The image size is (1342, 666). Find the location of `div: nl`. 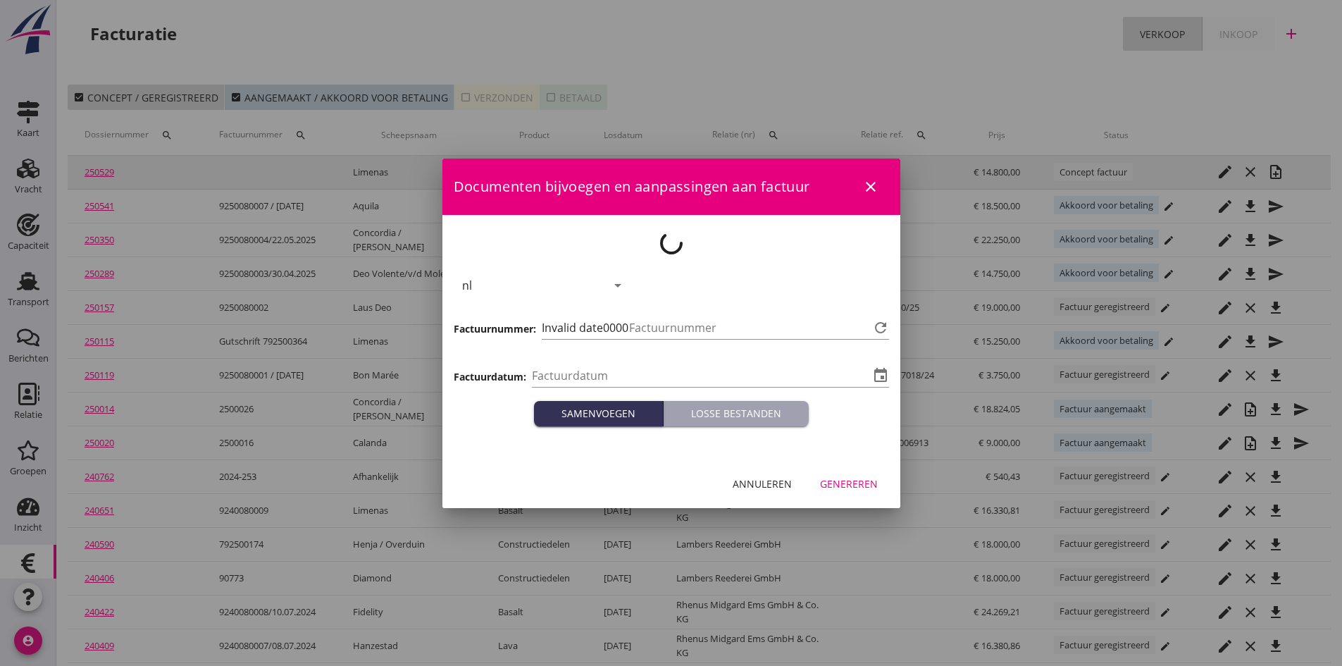

div: nl is located at coordinates (467, 285).